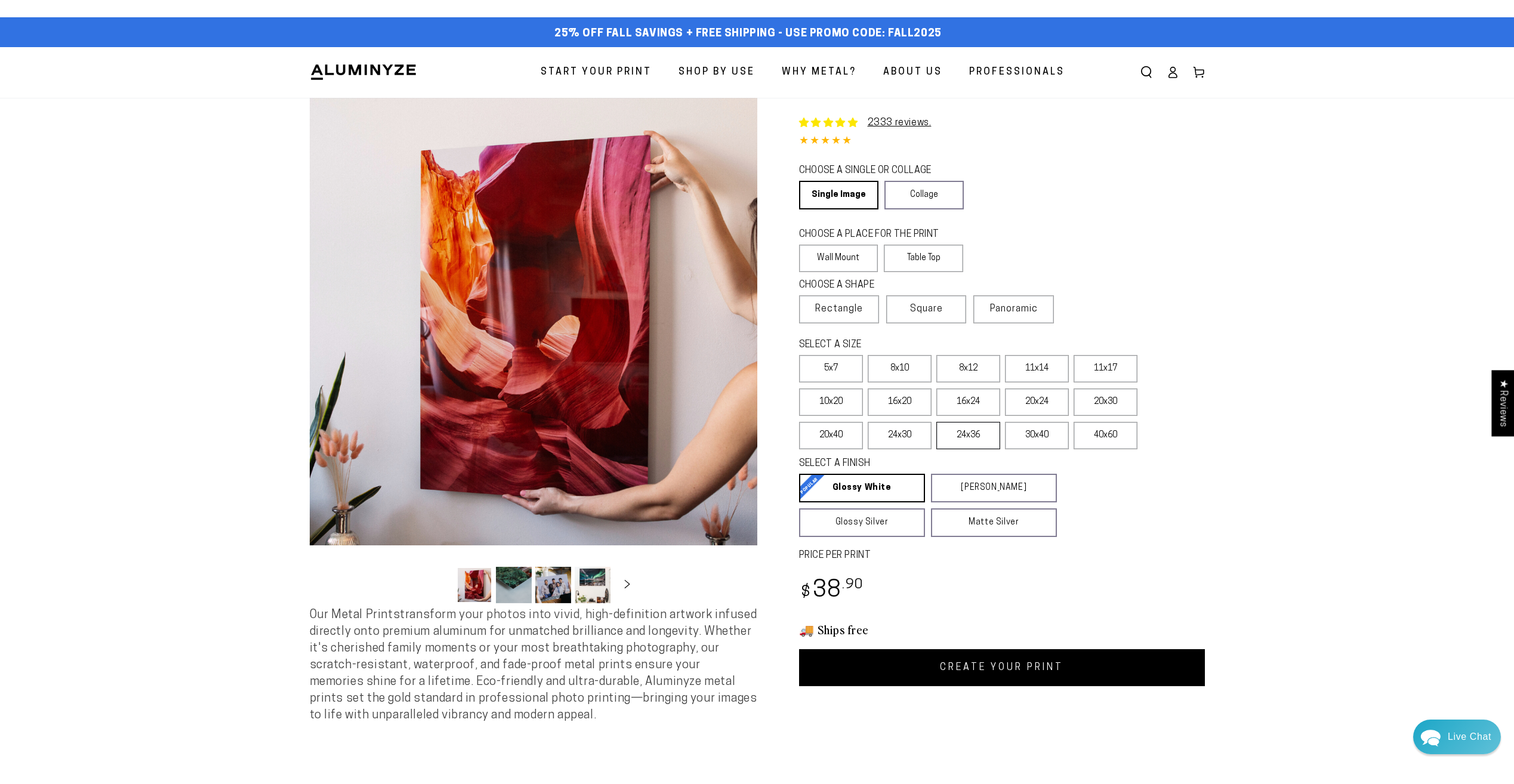 The width and height of the screenshot is (1514, 784). What do you see at coordinates (876, 234) in the screenshot?
I see `legend: CHOOSE A PLACE FOR THE PRINT` at bounding box center [876, 234].